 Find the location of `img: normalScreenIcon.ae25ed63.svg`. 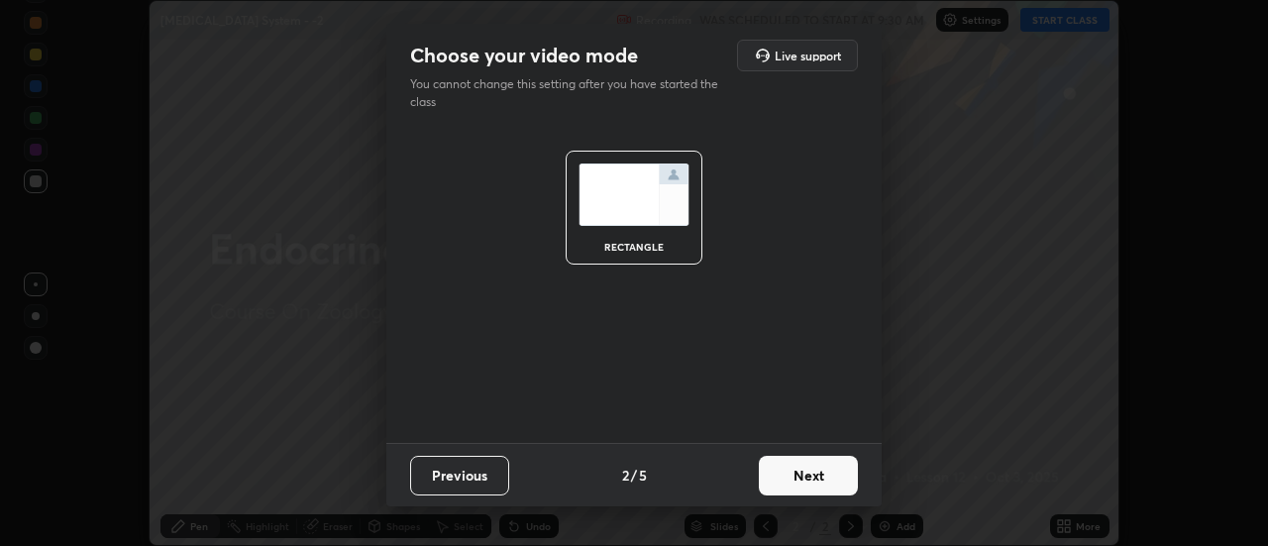

img: normalScreenIcon.ae25ed63.svg is located at coordinates (634, 194).